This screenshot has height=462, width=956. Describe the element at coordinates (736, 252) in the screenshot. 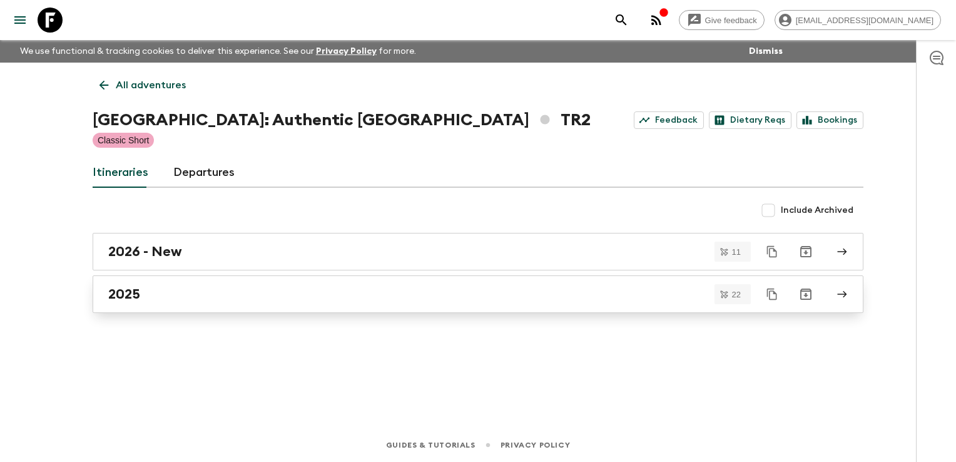

I see `span: 11` at that location.